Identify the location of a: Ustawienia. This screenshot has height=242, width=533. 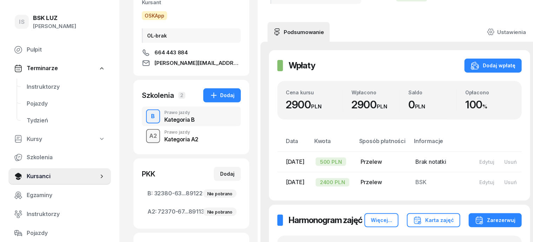
(506, 32).